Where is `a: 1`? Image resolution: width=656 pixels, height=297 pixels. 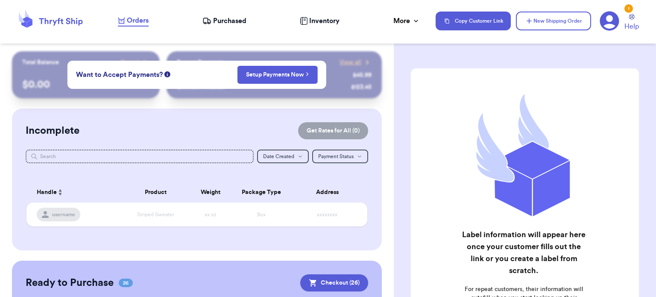 a: 1 is located at coordinates (609, 21).